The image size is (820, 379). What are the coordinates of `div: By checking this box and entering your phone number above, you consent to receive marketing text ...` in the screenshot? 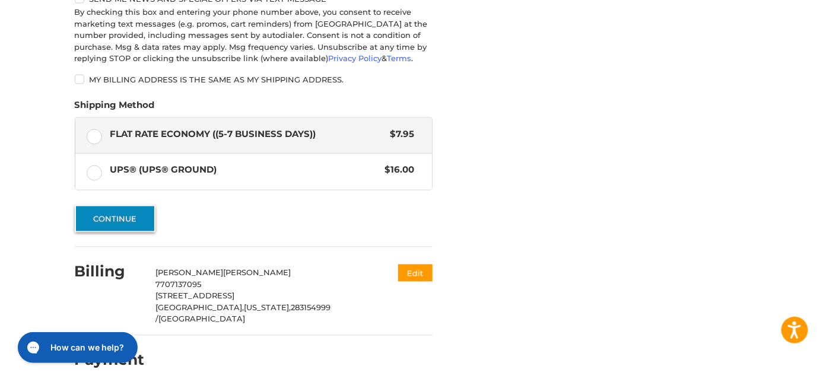 It's located at (253, 36).